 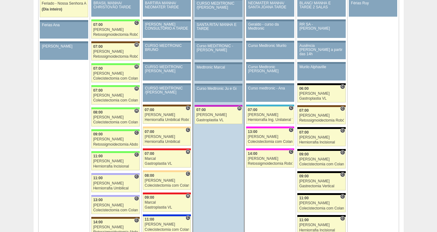 I want to click on div: Férias Ruy, so click(x=373, y=3).